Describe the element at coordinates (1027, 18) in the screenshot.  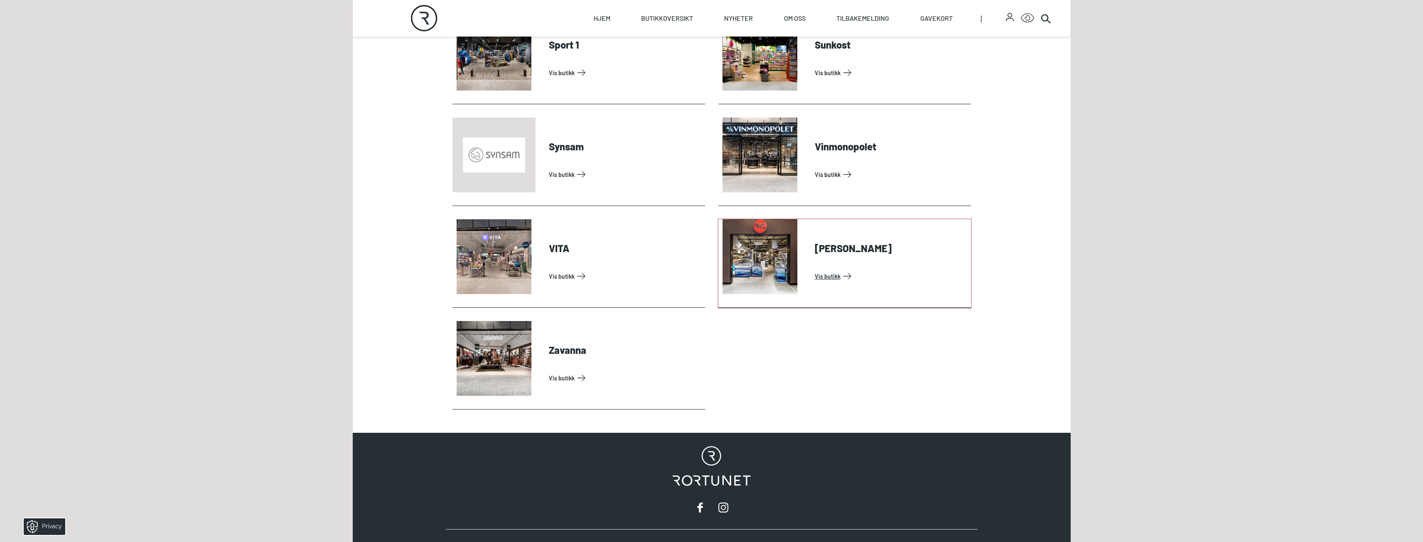
I see `button: Open Accessibility Menu` at that location.